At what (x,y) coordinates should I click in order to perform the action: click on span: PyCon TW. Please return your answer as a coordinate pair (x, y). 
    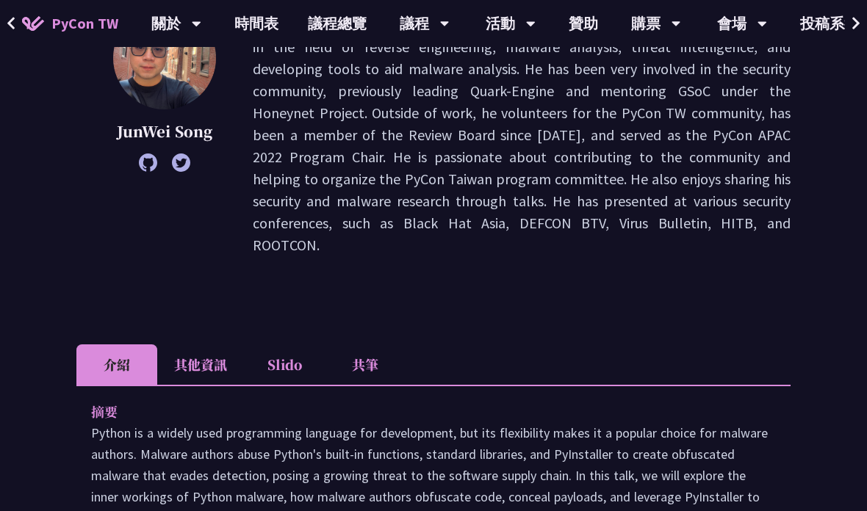
    Looking at the image, I should click on (85, 24).